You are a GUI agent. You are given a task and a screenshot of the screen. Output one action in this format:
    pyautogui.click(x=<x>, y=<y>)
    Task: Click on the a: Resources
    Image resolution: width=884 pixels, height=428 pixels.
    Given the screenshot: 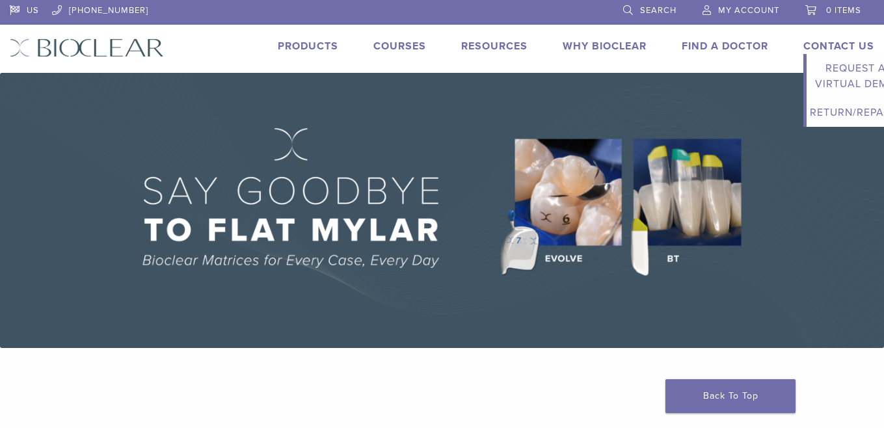 What is the action you would take?
    pyautogui.click(x=495, y=46)
    